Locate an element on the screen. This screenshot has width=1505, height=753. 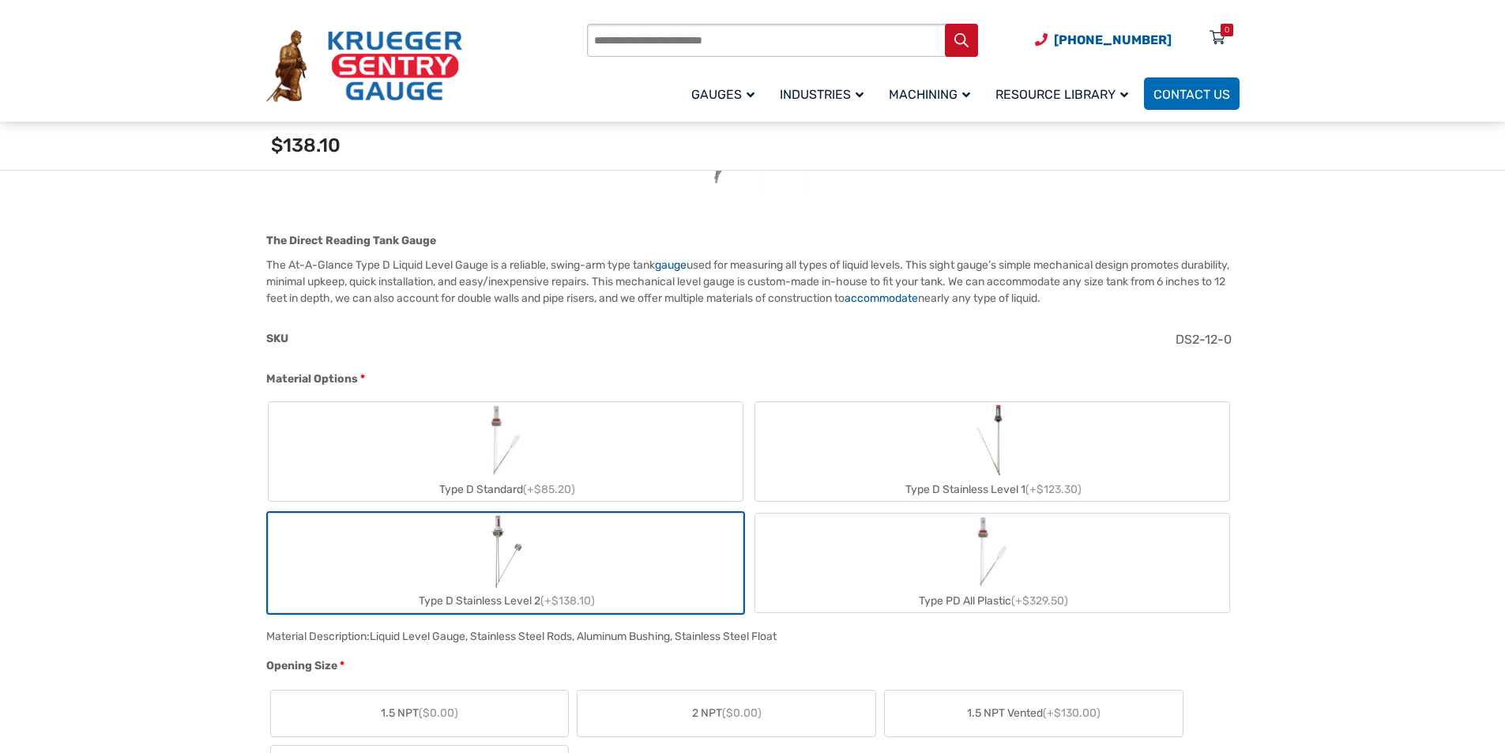
div: Type D Stainless Level 2 is located at coordinates (506, 601).